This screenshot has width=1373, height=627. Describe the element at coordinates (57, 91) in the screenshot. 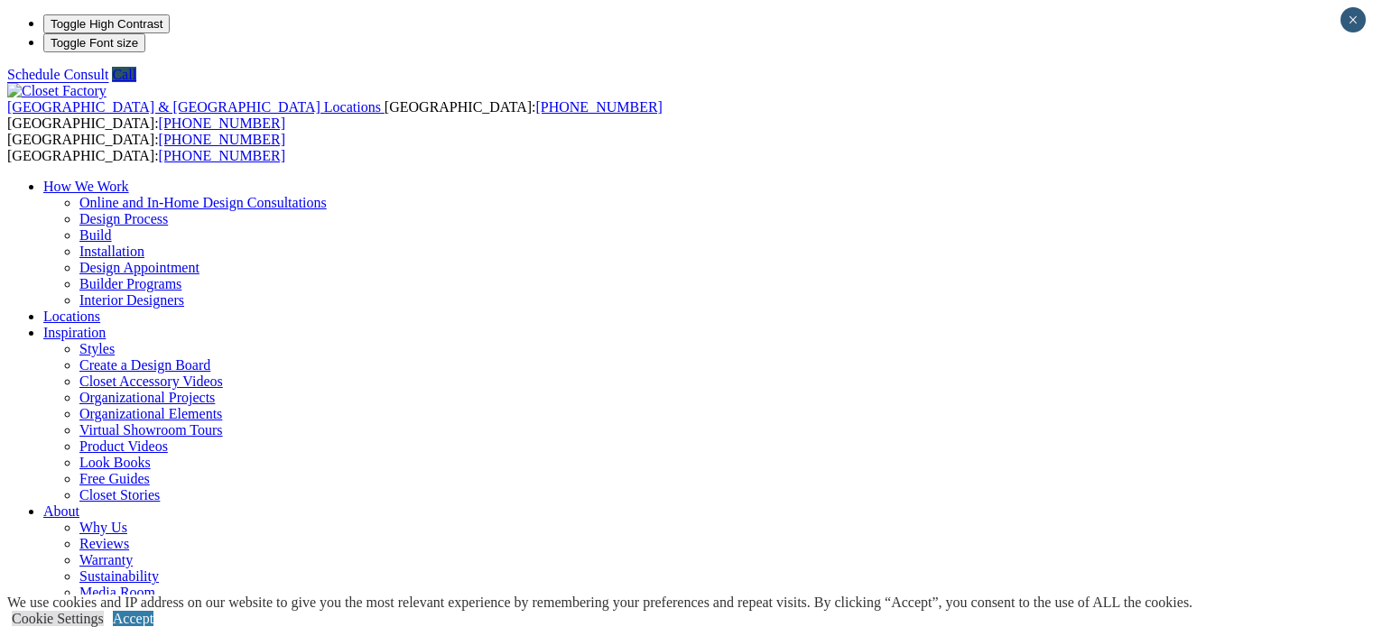

I see `img: Closet Factory` at that location.